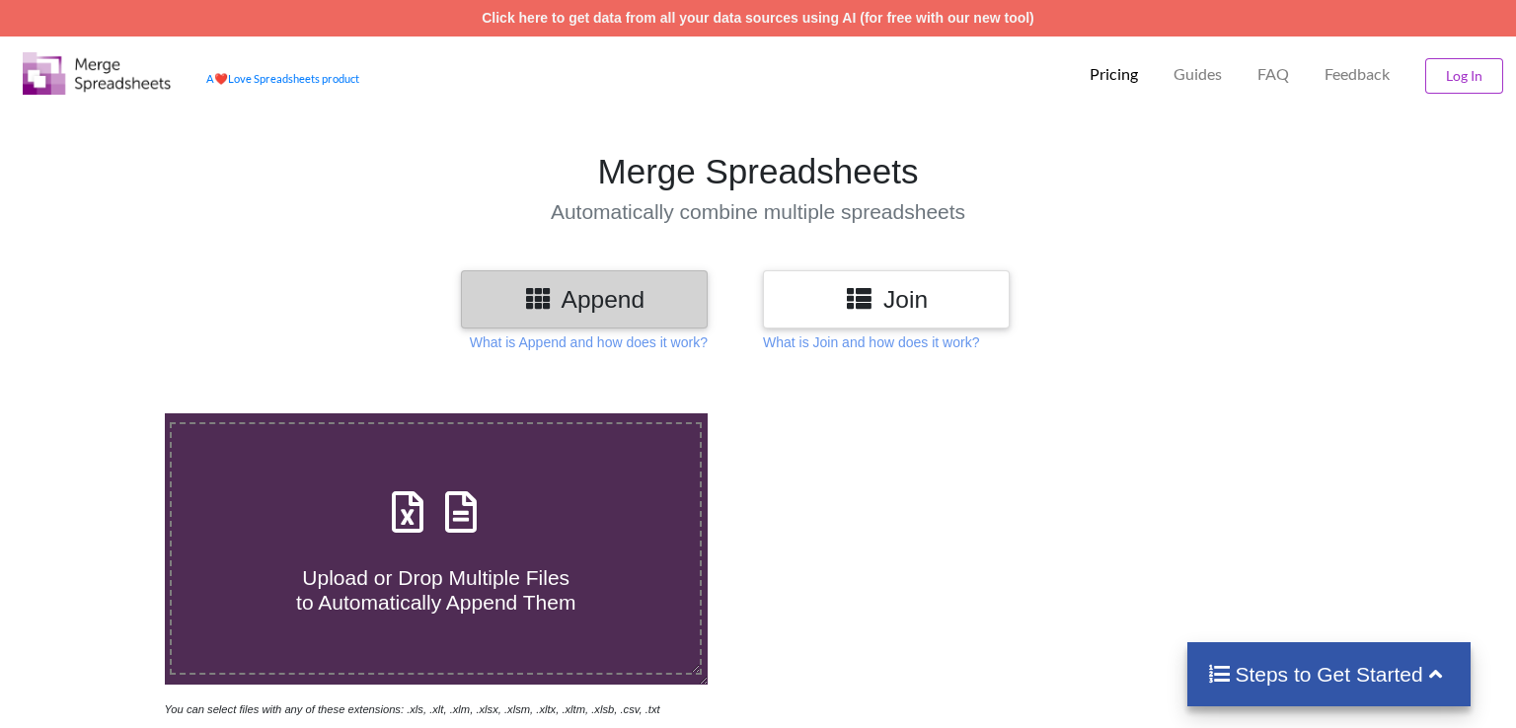  Describe the element at coordinates (870, 342) in the screenshot. I see `p: What is Join and how does it work?` at that location.